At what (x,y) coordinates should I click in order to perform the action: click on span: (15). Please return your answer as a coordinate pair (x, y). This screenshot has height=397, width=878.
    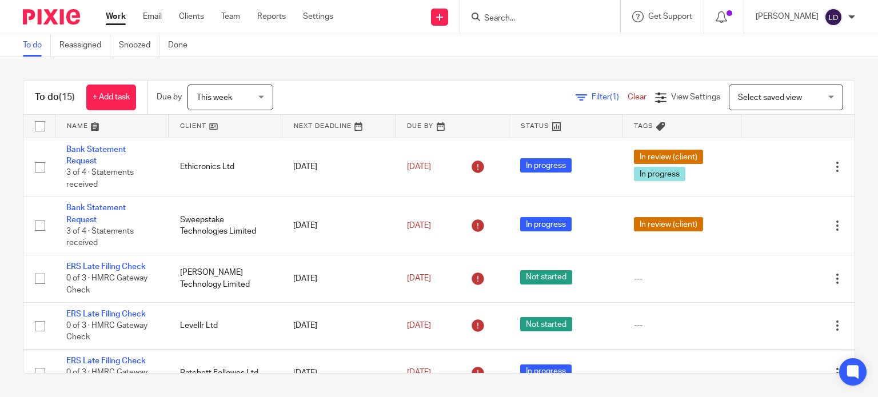
    Looking at the image, I should click on (67, 97).